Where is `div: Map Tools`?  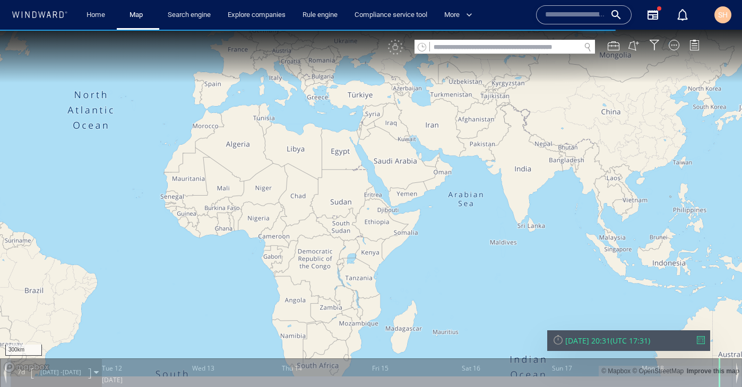 div: Map Tools is located at coordinates (613, 16).